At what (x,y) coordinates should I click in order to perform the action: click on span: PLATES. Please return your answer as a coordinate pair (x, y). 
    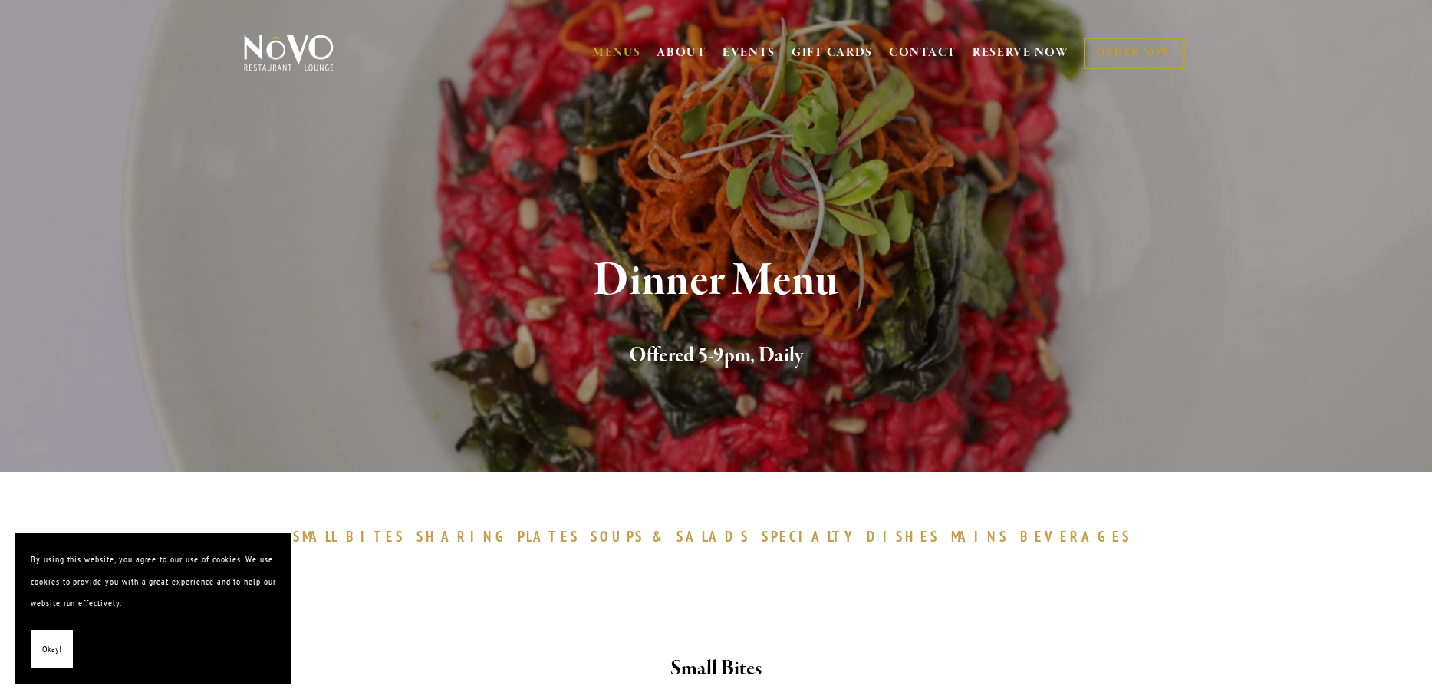
    Looking at the image, I should click on (548, 536).